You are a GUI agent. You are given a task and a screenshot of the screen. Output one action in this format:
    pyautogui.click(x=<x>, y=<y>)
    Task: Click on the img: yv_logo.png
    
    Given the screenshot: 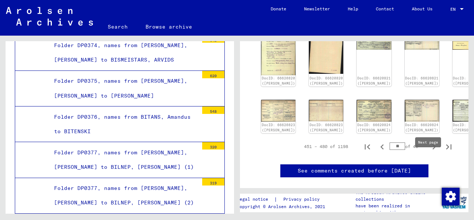 What is the action you would take?
    pyautogui.click(x=454, y=202)
    